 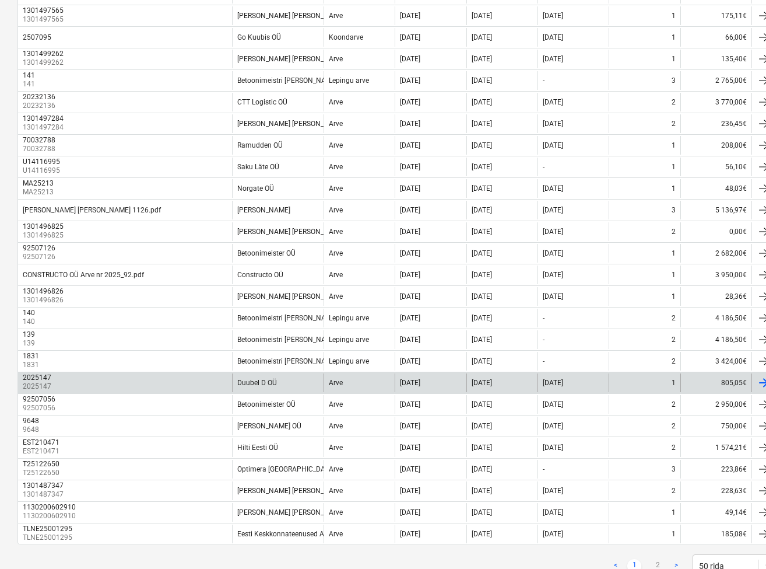 What do you see at coordinates (262, 102) in the screenshot?
I see `div: CTT Logistic OÜ` at bounding box center [262, 102].